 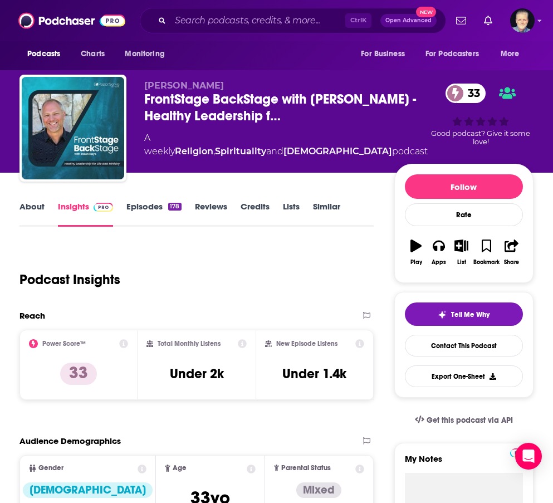 What do you see at coordinates (464, 186) in the screenshot?
I see `button: Follow` at bounding box center [464, 186].